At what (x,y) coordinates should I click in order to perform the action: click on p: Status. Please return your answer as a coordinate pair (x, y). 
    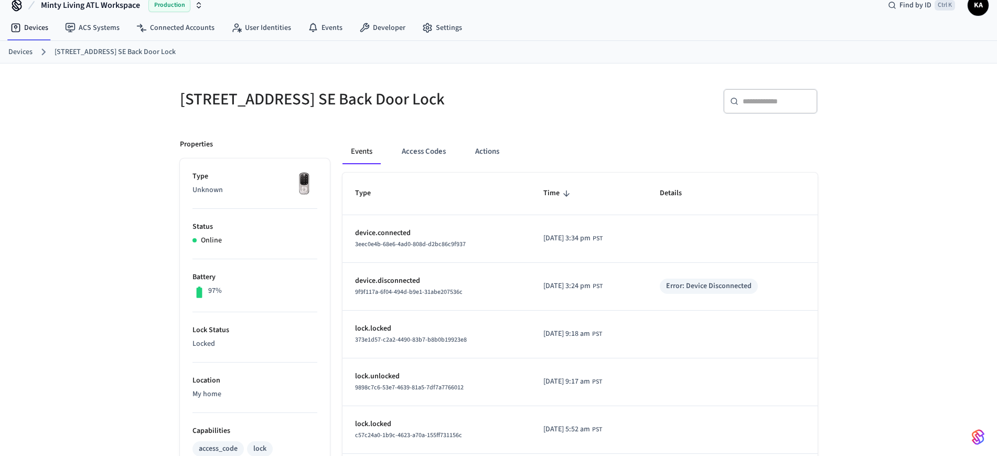
    Looking at the image, I should click on (255, 227).